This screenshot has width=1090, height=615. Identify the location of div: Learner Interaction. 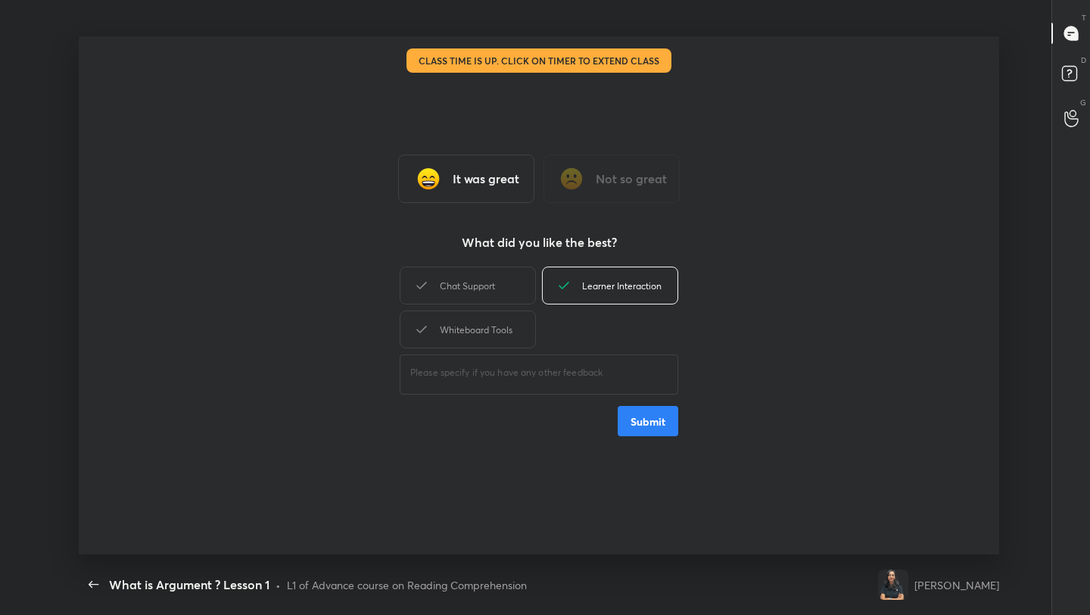
(610, 285).